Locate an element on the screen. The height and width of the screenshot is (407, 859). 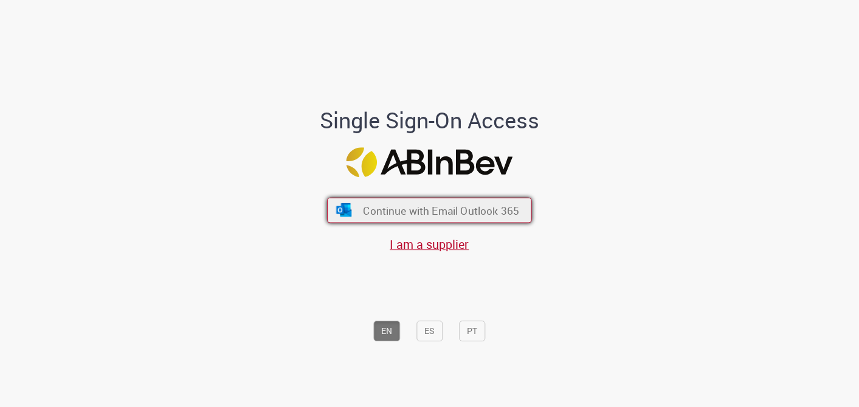
a: I am a supplier is located at coordinates (430, 244).